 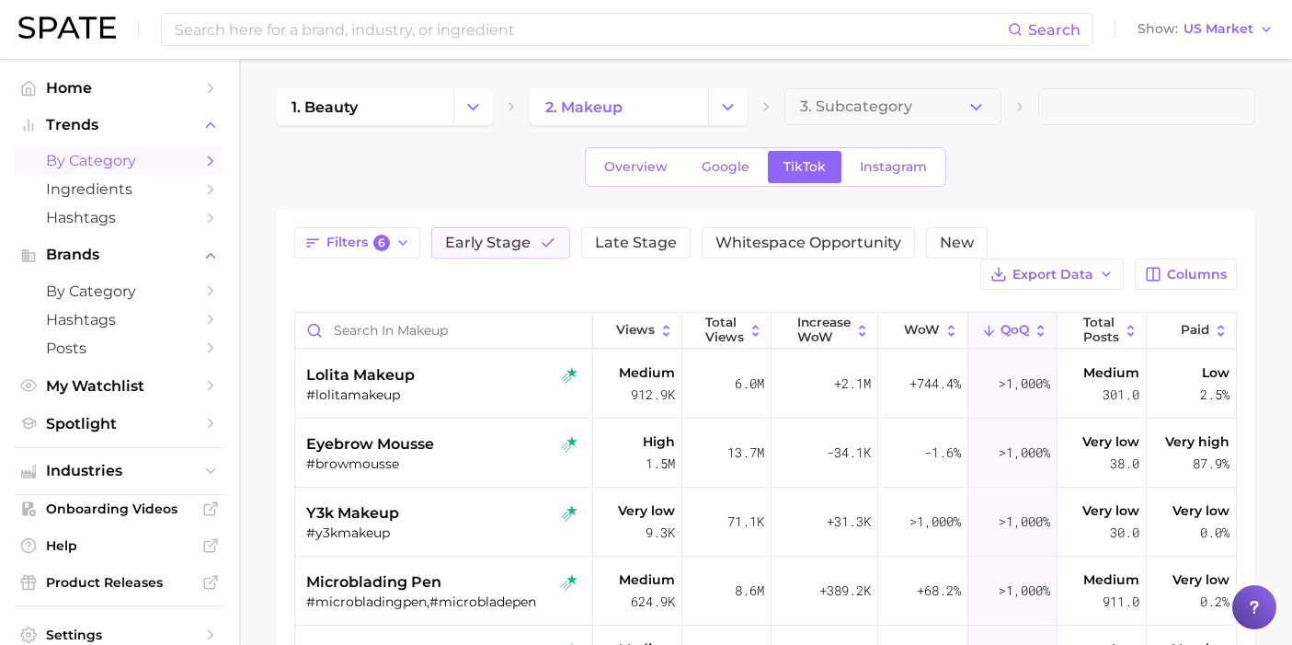 I want to click on span: Views, so click(x=636, y=330).